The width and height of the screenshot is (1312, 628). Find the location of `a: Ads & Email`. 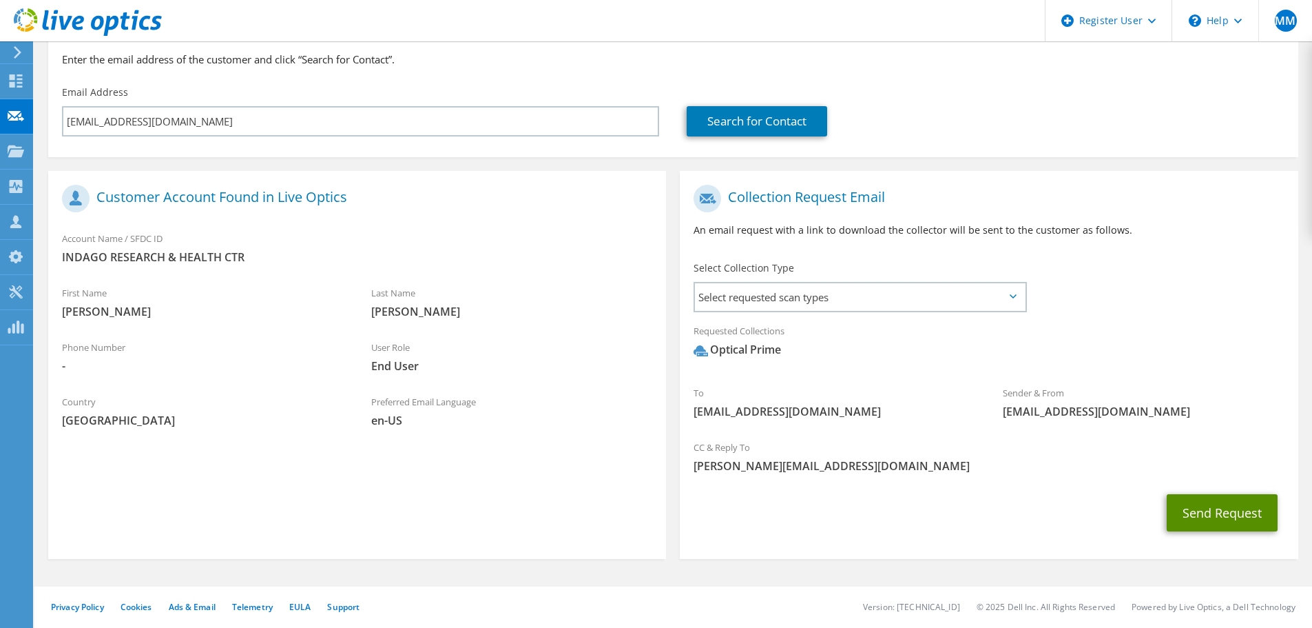

a: Ads & Email is located at coordinates (192, 606).